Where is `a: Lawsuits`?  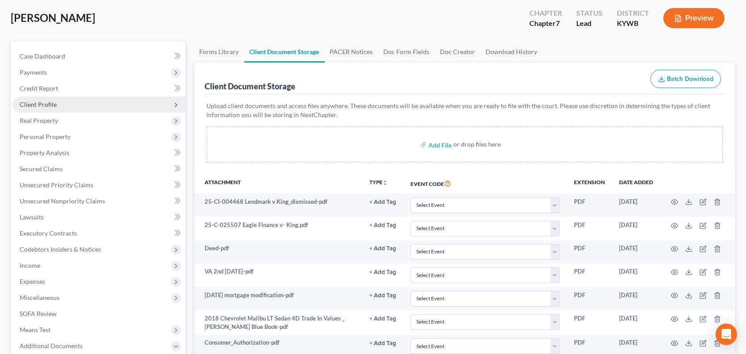 a: Lawsuits is located at coordinates (99, 217).